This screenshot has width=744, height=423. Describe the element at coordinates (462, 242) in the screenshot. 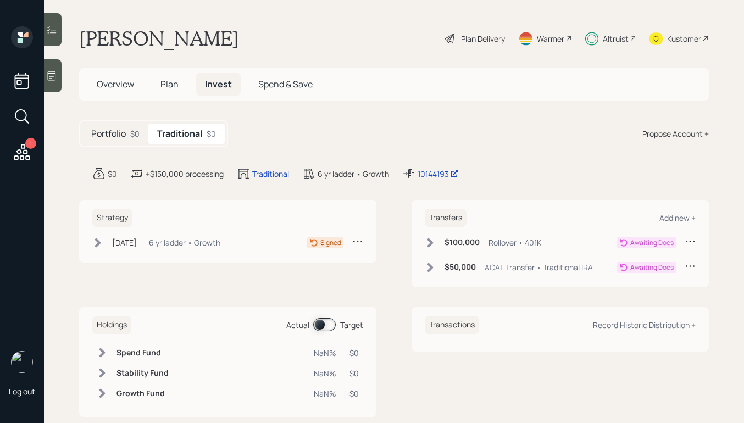

I see `h6: $100,000` at that location.